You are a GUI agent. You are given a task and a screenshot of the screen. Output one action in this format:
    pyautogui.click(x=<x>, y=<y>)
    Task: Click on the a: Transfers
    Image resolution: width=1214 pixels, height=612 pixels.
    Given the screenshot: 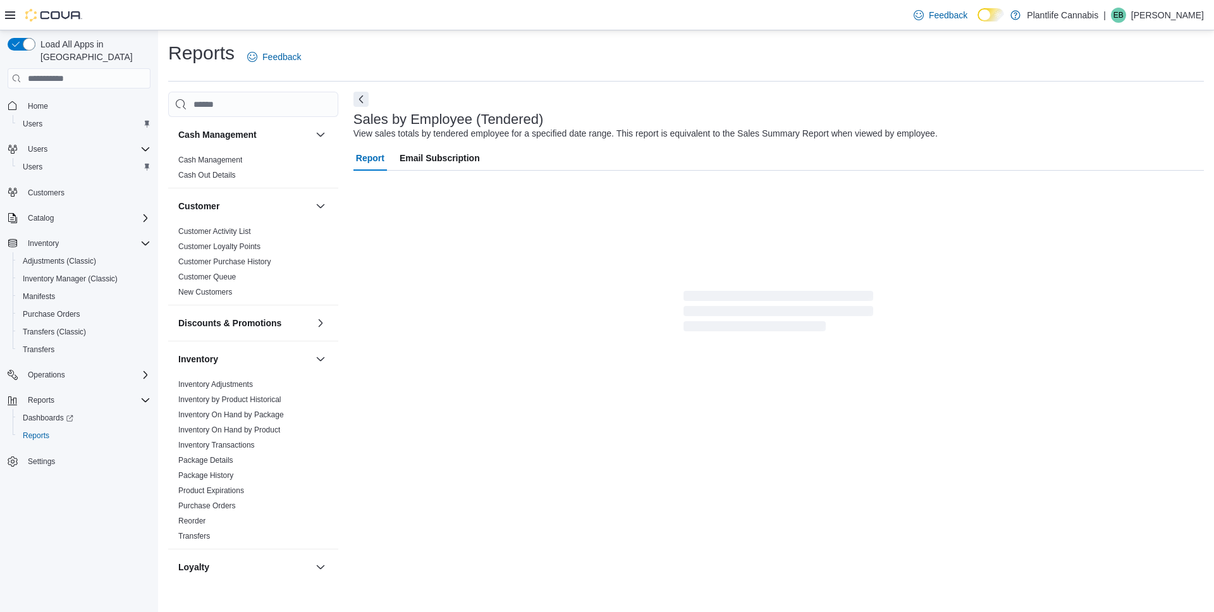 What is the action you would take?
    pyautogui.click(x=39, y=350)
    